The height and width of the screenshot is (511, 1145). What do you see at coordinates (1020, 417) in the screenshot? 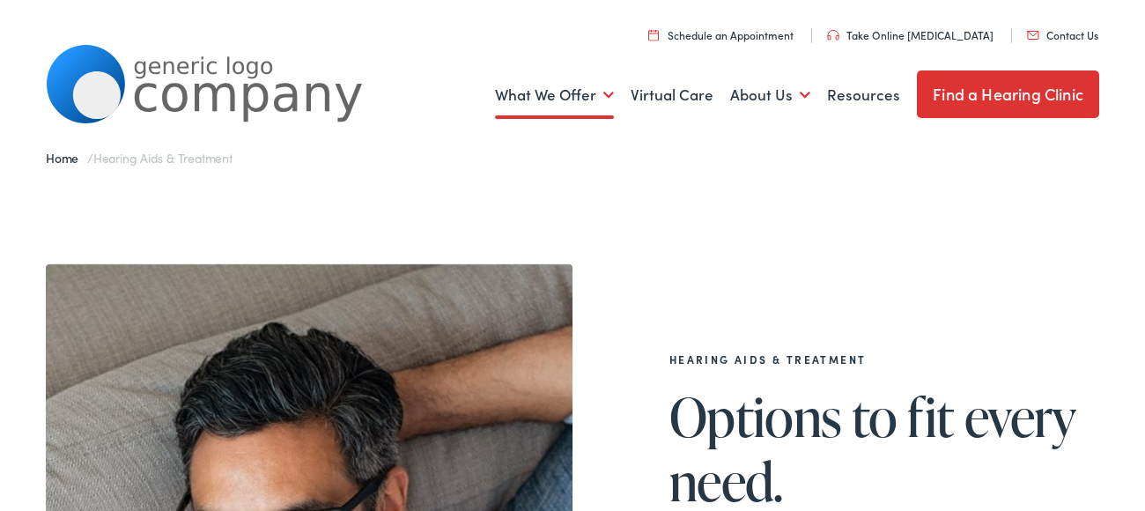
I see `span: every` at bounding box center [1020, 417].